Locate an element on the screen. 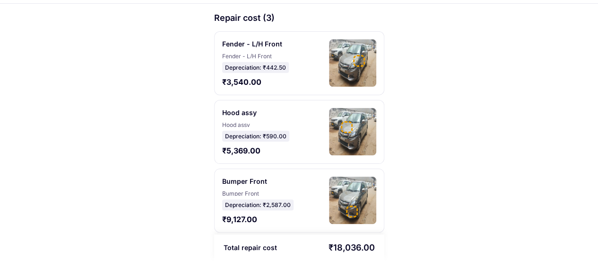  div: Depreciation: ₹590.00 is located at coordinates (256, 136).